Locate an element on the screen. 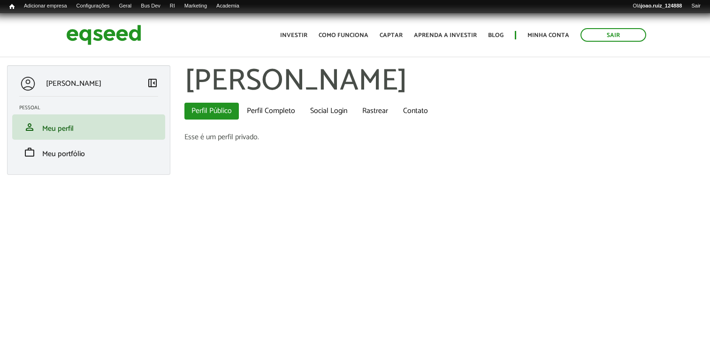 This screenshot has width=710, height=346. a: Início is located at coordinates (12, 7).